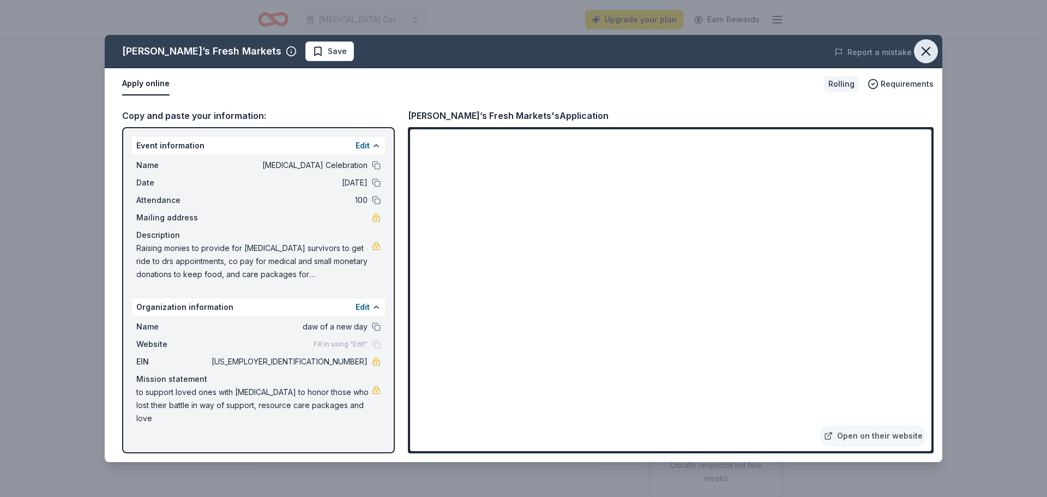 This screenshot has height=497, width=1047. Describe the element at coordinates (873, 436) in the screenshot. I see `a: Open on their website` at that location.